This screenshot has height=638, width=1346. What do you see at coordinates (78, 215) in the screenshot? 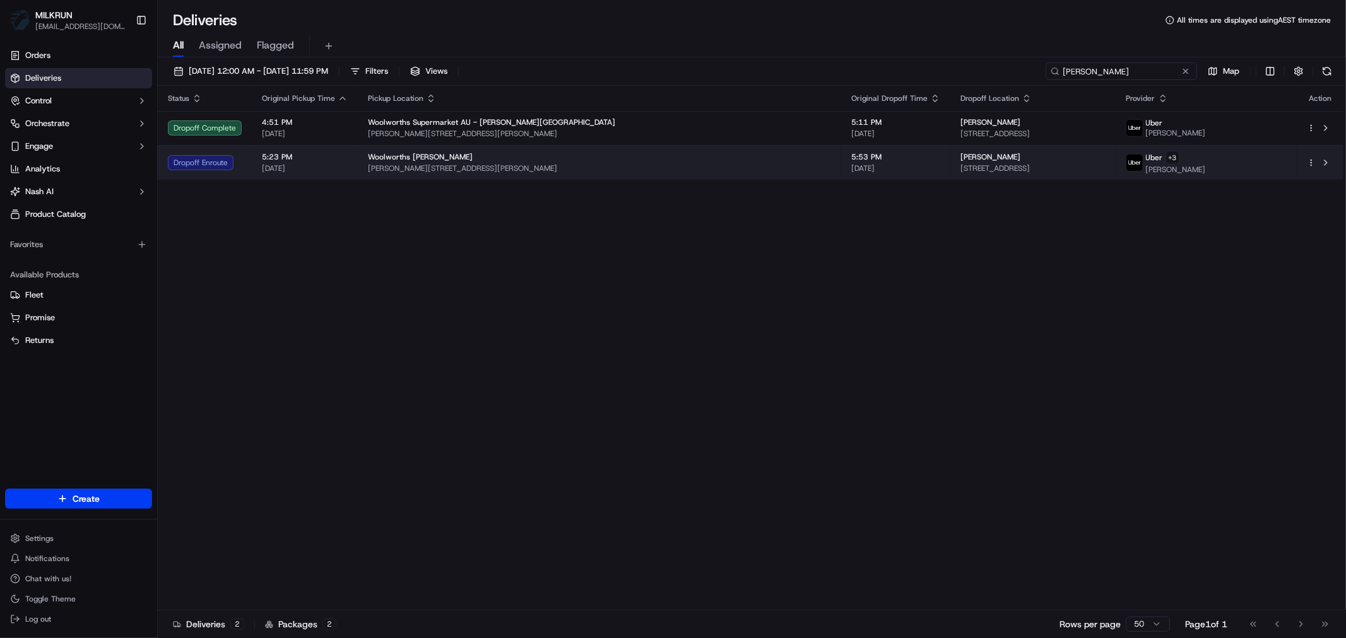
I see `a: Product Catalog` at bounding box center [78, 215].